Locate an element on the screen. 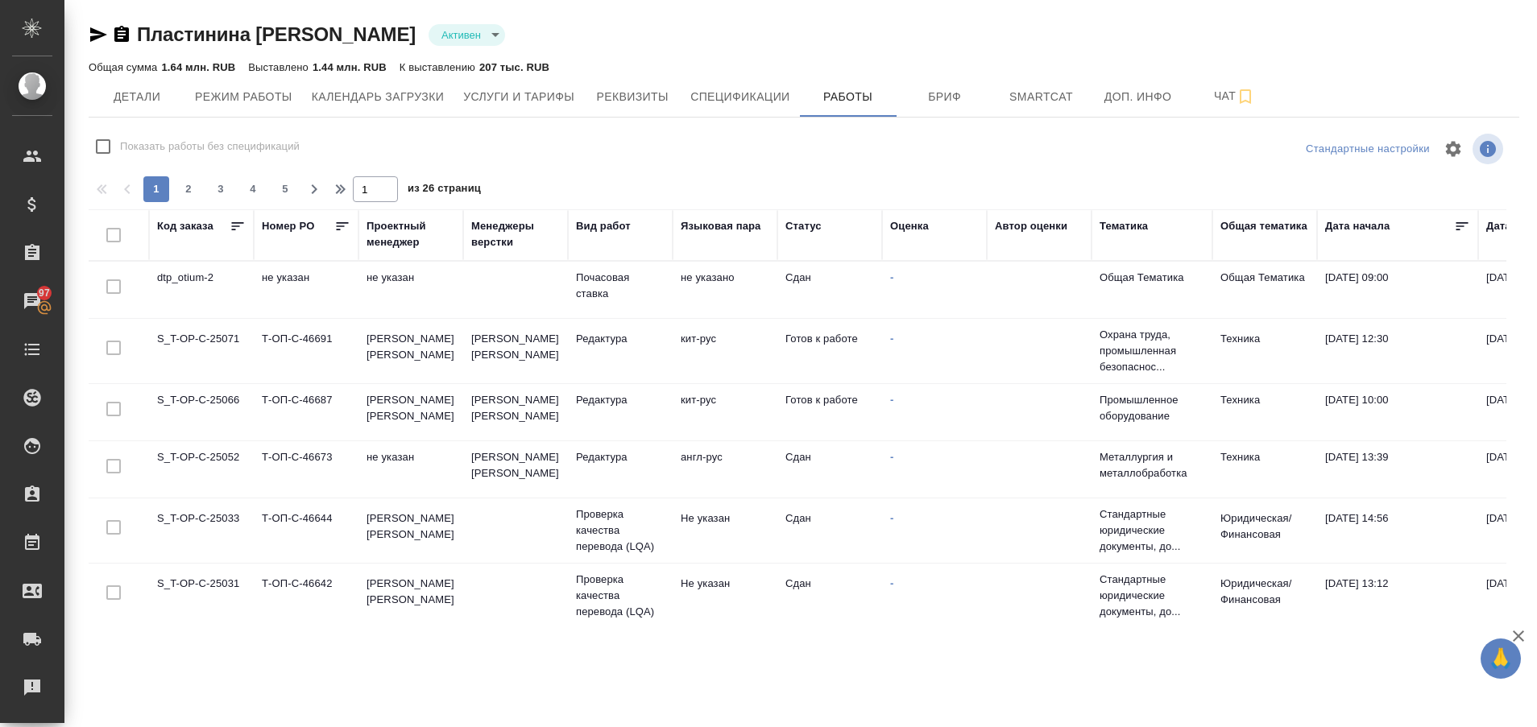 The height and width of the screenshot is (727, 1537). div: Оценка is located at coordinates (909, 226).